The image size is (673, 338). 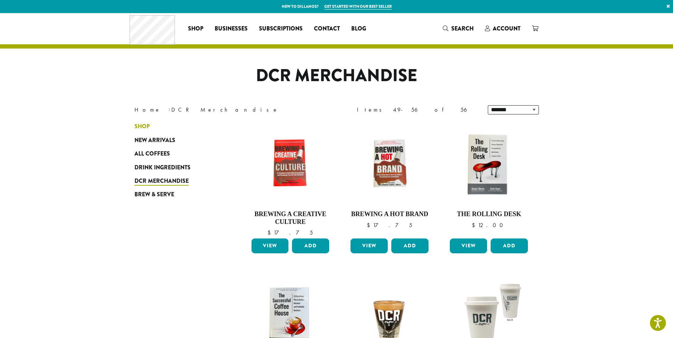 What do you see at coordinates (390, 180) in the screenshot?
I see `a: Brewing a Hot Brand $17.75` at bounding box center [390, 180].